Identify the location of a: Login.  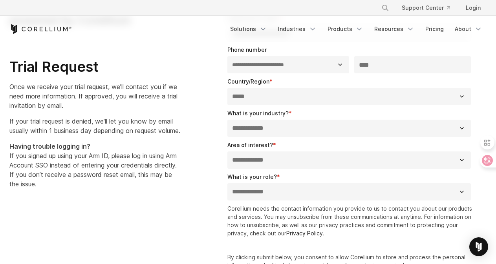
(473, 8).